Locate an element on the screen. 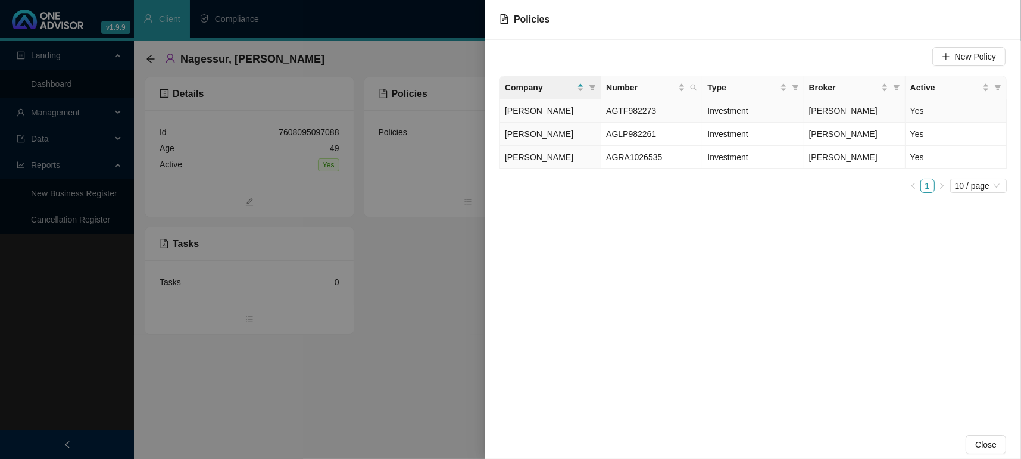 The image size is (1021, 459). span: Policies is located at coordinates (532, 19).